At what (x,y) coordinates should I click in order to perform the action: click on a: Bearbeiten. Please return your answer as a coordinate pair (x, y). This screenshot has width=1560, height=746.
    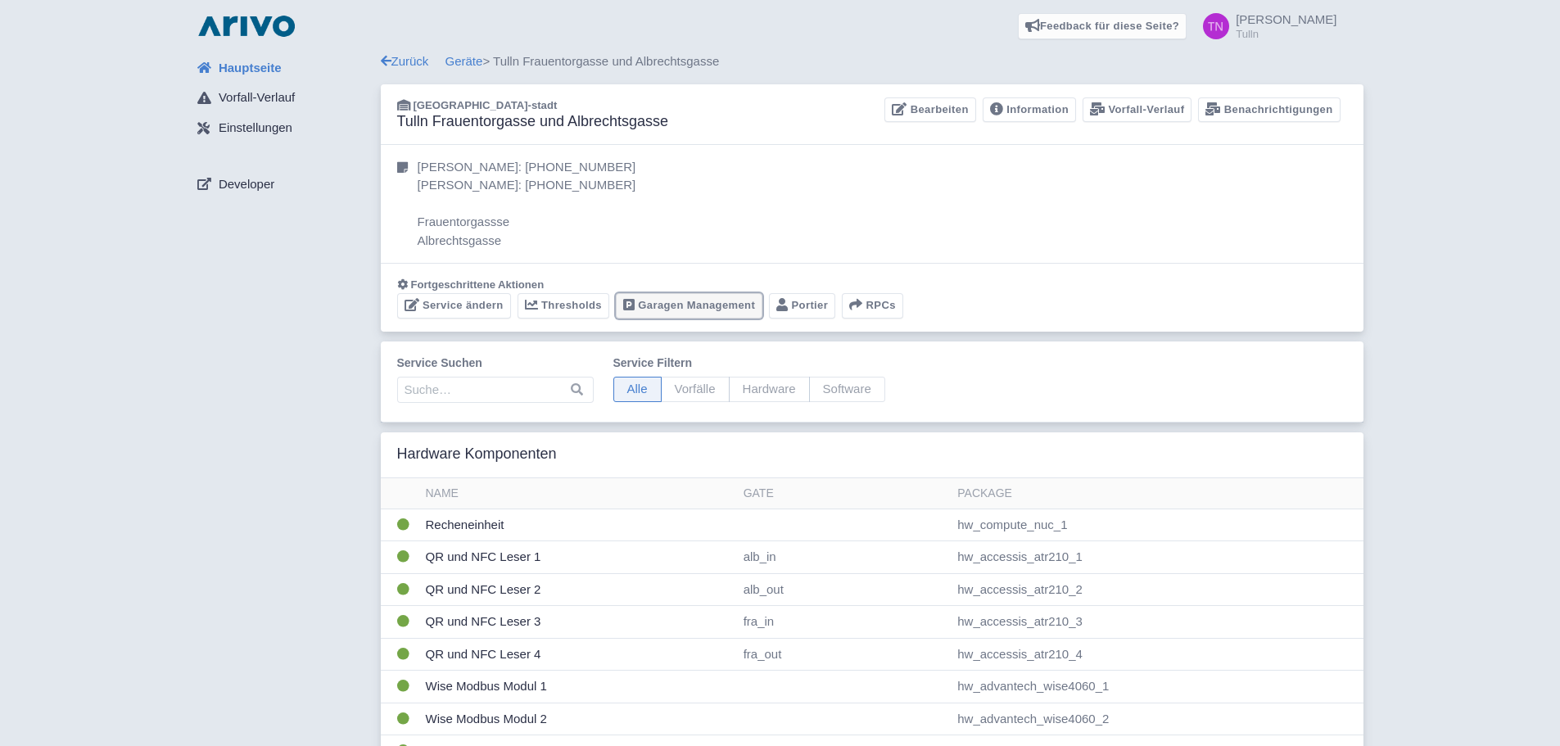
    Looking at the image, I should click on (929, 110).